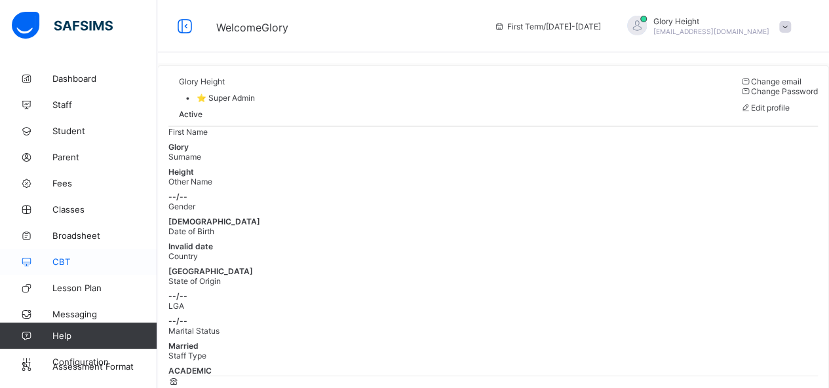 This screenshot has height=388, width=829. Describe the element at coordinates (105, 210) in the screenshot. I see `span: Classes` at that location.